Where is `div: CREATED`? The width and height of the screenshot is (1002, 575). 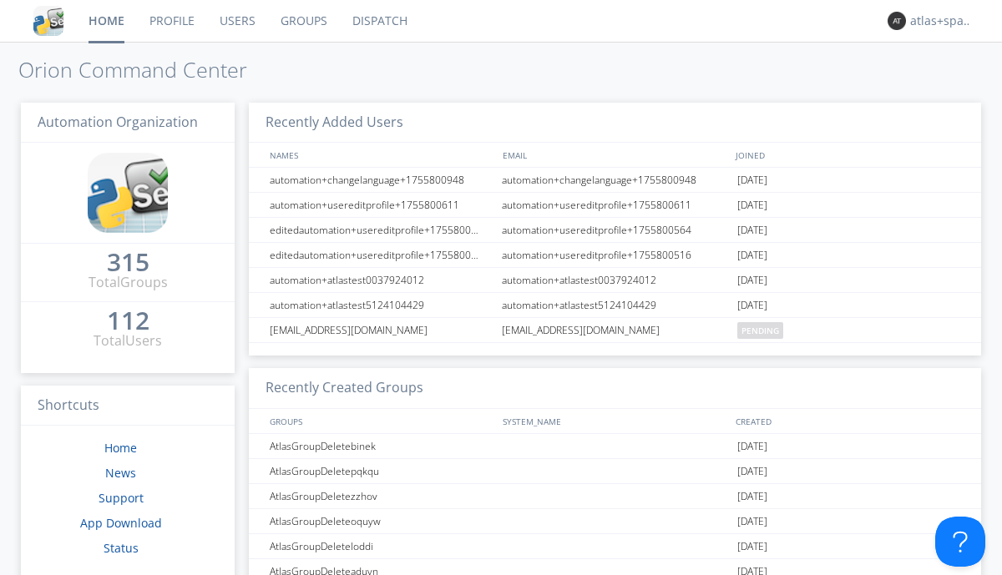 div: CREATED is located at coordinates (849, 421).